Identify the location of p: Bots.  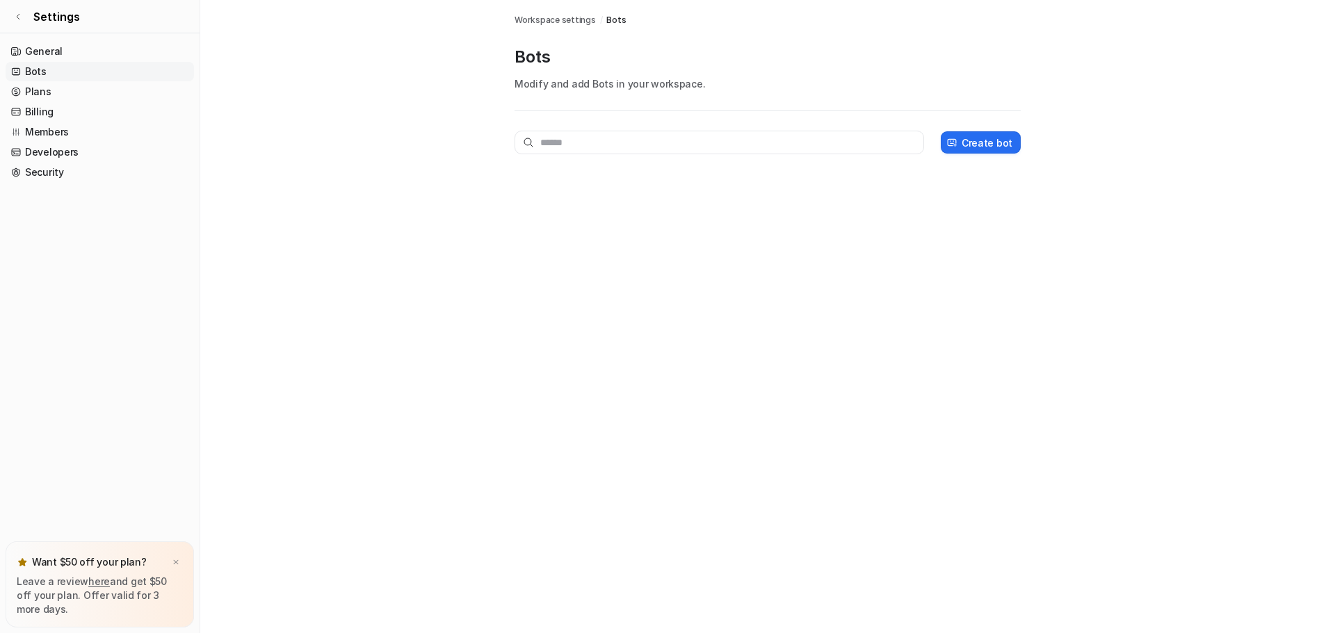
(767, 57).